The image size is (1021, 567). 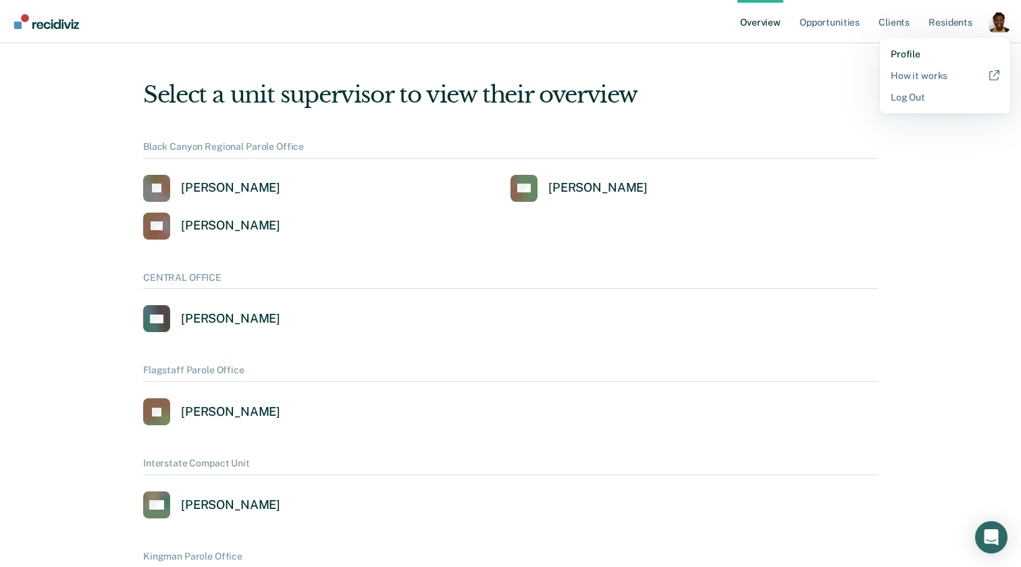 What do you see at coordinates (945, 76) in the screenshot?
I see `div: Profile menu` at bounding box center [945, 76].